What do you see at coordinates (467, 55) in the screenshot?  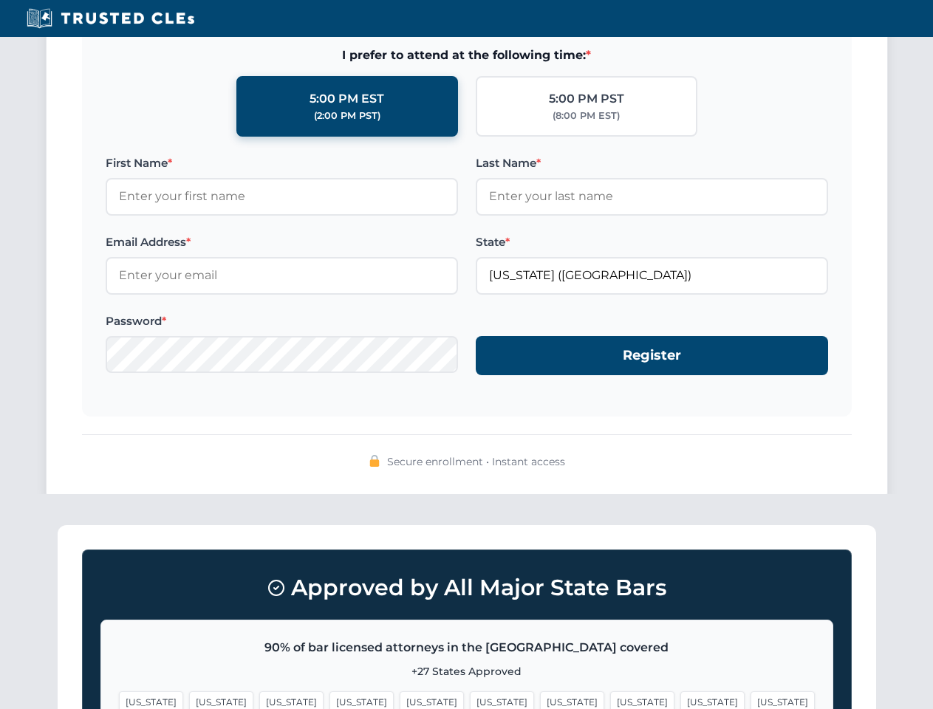 I see `span: I prefer to attend at the following time:` at bounding box center [467, 55].